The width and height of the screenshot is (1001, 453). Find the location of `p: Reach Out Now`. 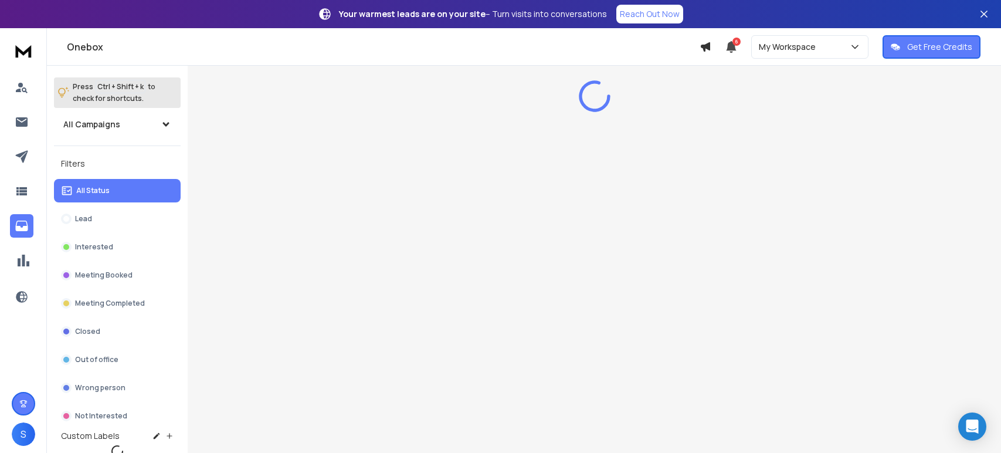

p: Reach Out Now is located at coordinates (650, 14).